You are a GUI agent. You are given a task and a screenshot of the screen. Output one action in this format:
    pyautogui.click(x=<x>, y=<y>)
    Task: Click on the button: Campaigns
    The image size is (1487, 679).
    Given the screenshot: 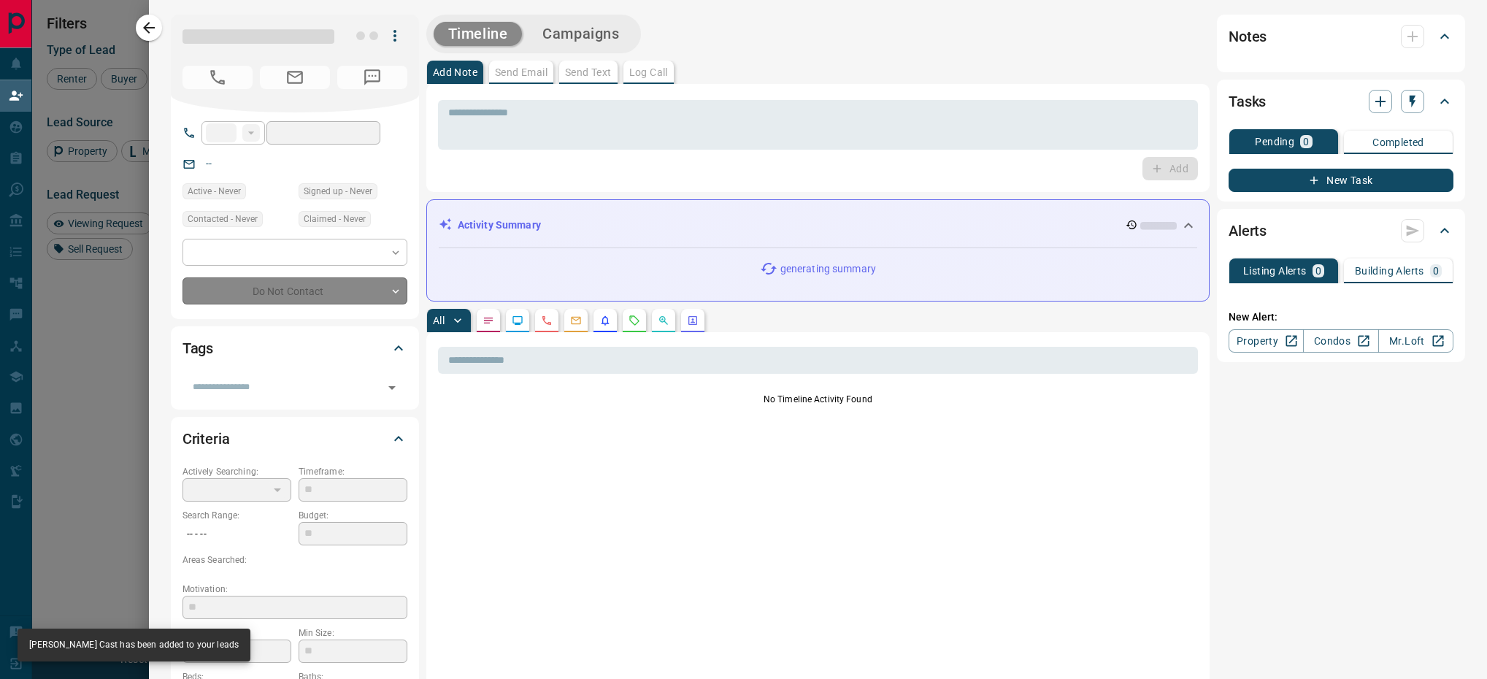 What is the action you would take?
    pyautogui.click(x=581, y=34)
    